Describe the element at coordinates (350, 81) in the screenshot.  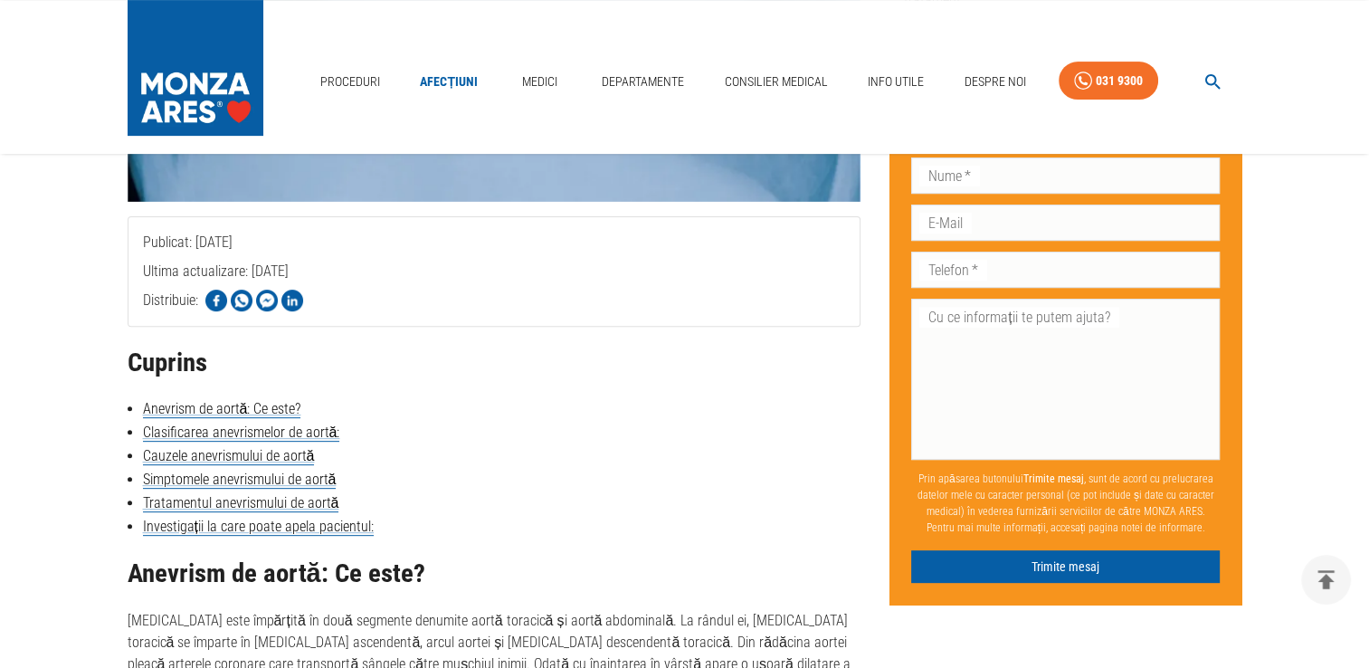
I see `a: Proceduri` at that location.